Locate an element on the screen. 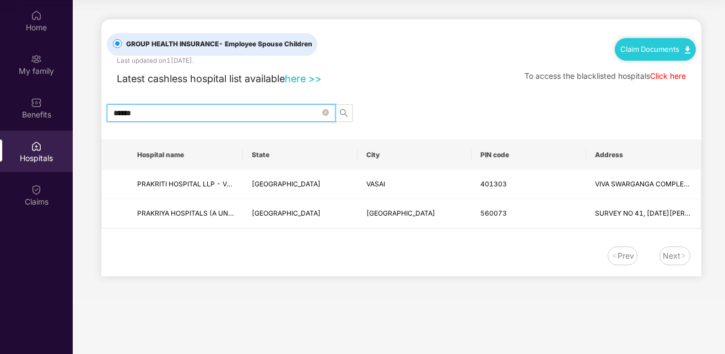 The width and height of the screenshot is (725, 354). span: search is located at coordinates (344, 113).